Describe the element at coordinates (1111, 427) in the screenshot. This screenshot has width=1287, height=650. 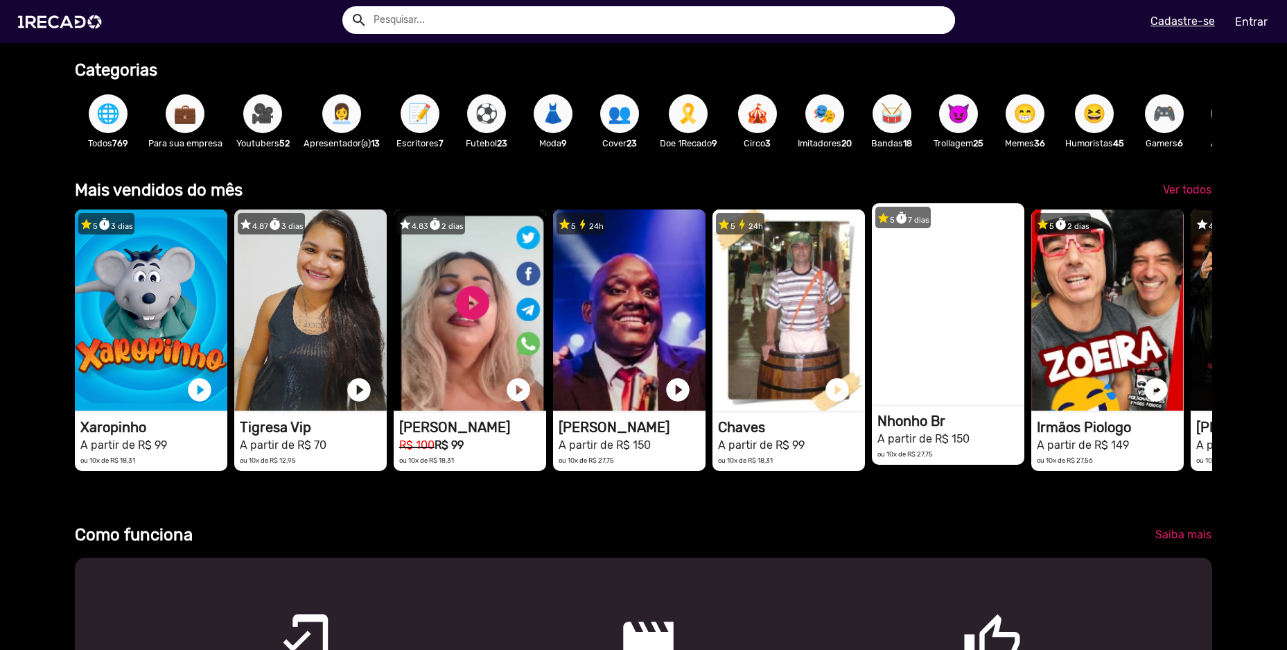
I see `h1: Irmãos Piologo` at that location.